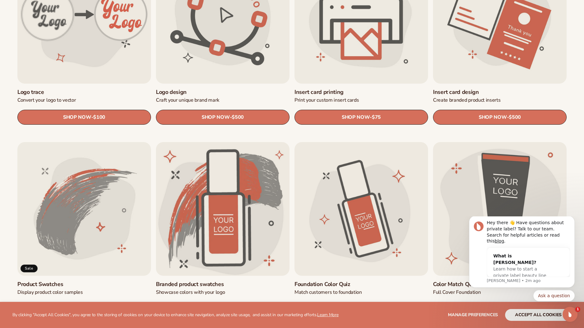 Image resolution: width=584 pixels, height=328 pixels. What do you see at coordinates (223, 92) in the screenshot?
I see `a: Logo design` at bounding box center [223, 92].